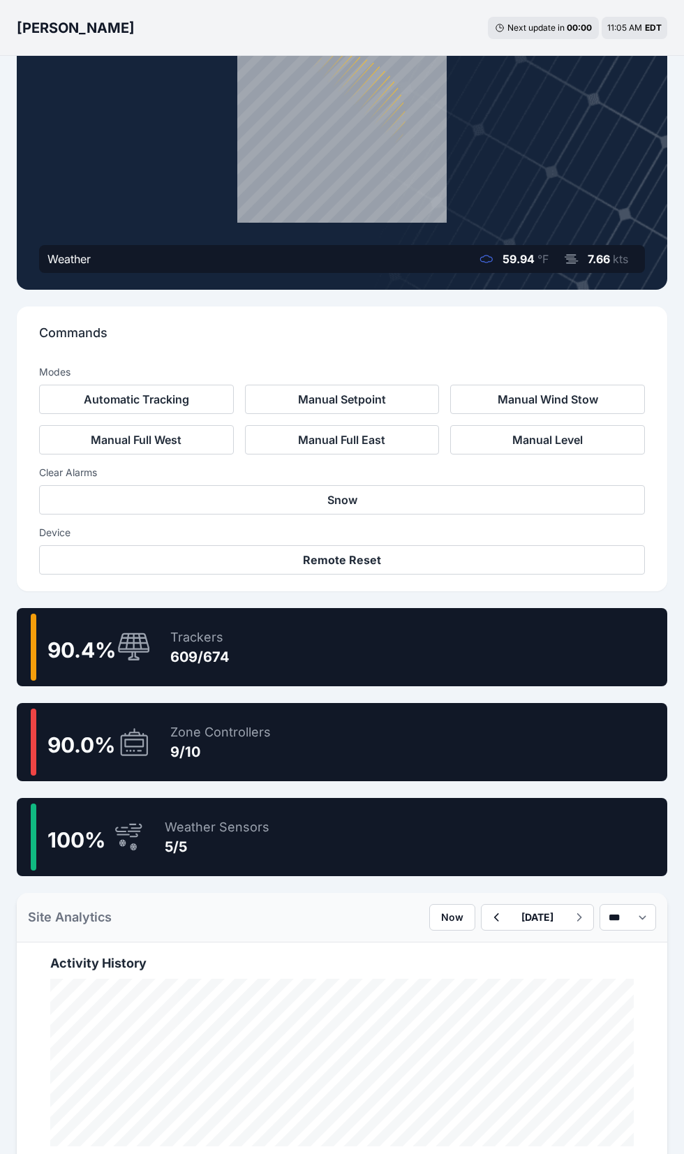  What do you see at coordinates (547, 399) in the screenshot?
I see `button: Manual Wind Stow` at bounding box center [547, 399].